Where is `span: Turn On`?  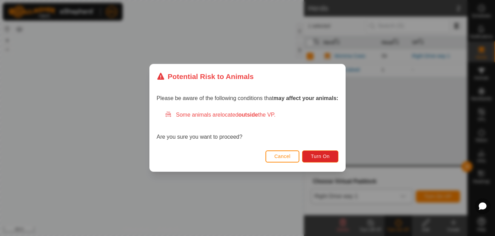
span: Turn On is located at coordinates (320, 157).